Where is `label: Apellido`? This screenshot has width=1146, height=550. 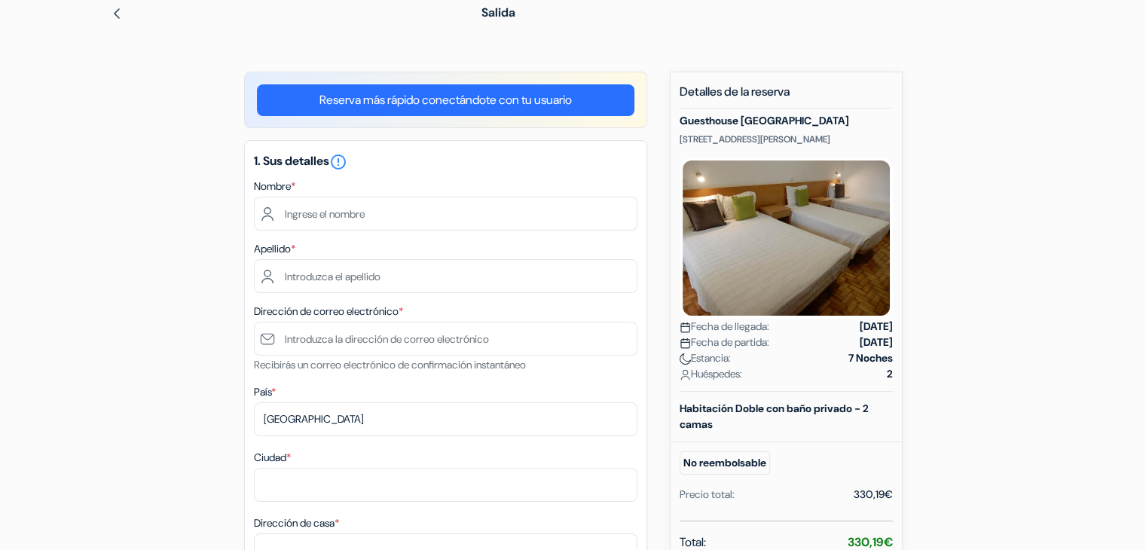
label: Apellido is located at coordinates (274, 249).